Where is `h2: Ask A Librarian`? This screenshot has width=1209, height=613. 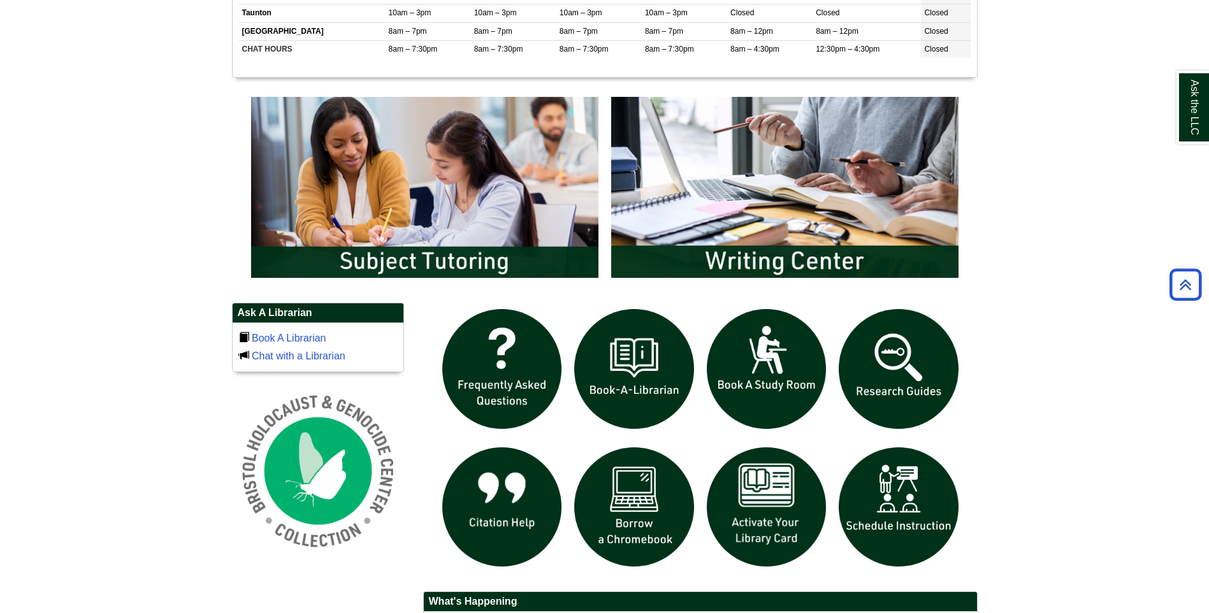 h2: Ask A Librarian is located at coordinates (318, 313).